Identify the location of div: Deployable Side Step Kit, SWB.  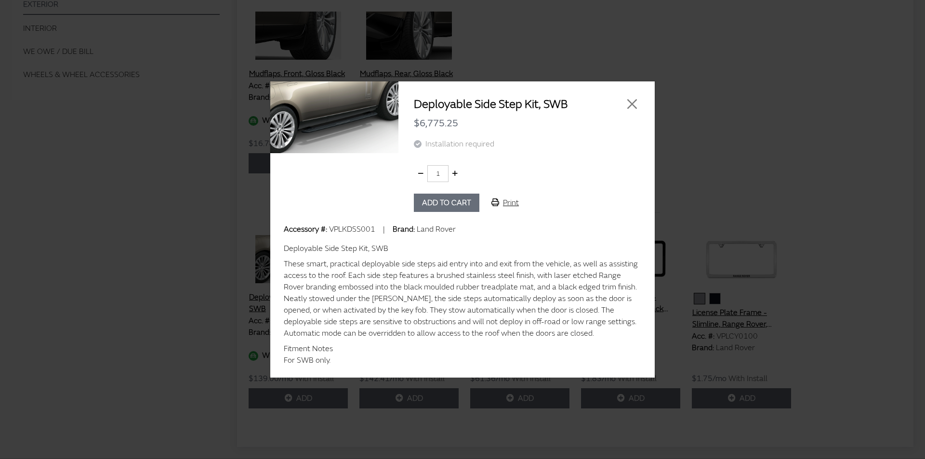
(462, 249).